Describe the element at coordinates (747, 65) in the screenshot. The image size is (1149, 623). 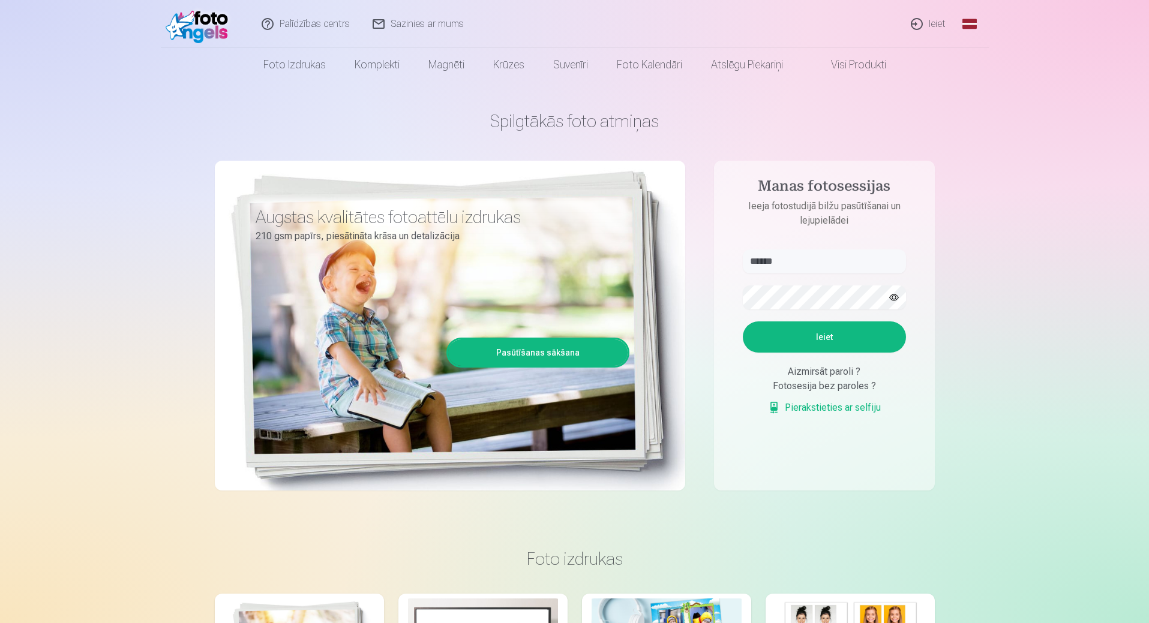
I see `a: Atslēgu piekariņi` at that location.